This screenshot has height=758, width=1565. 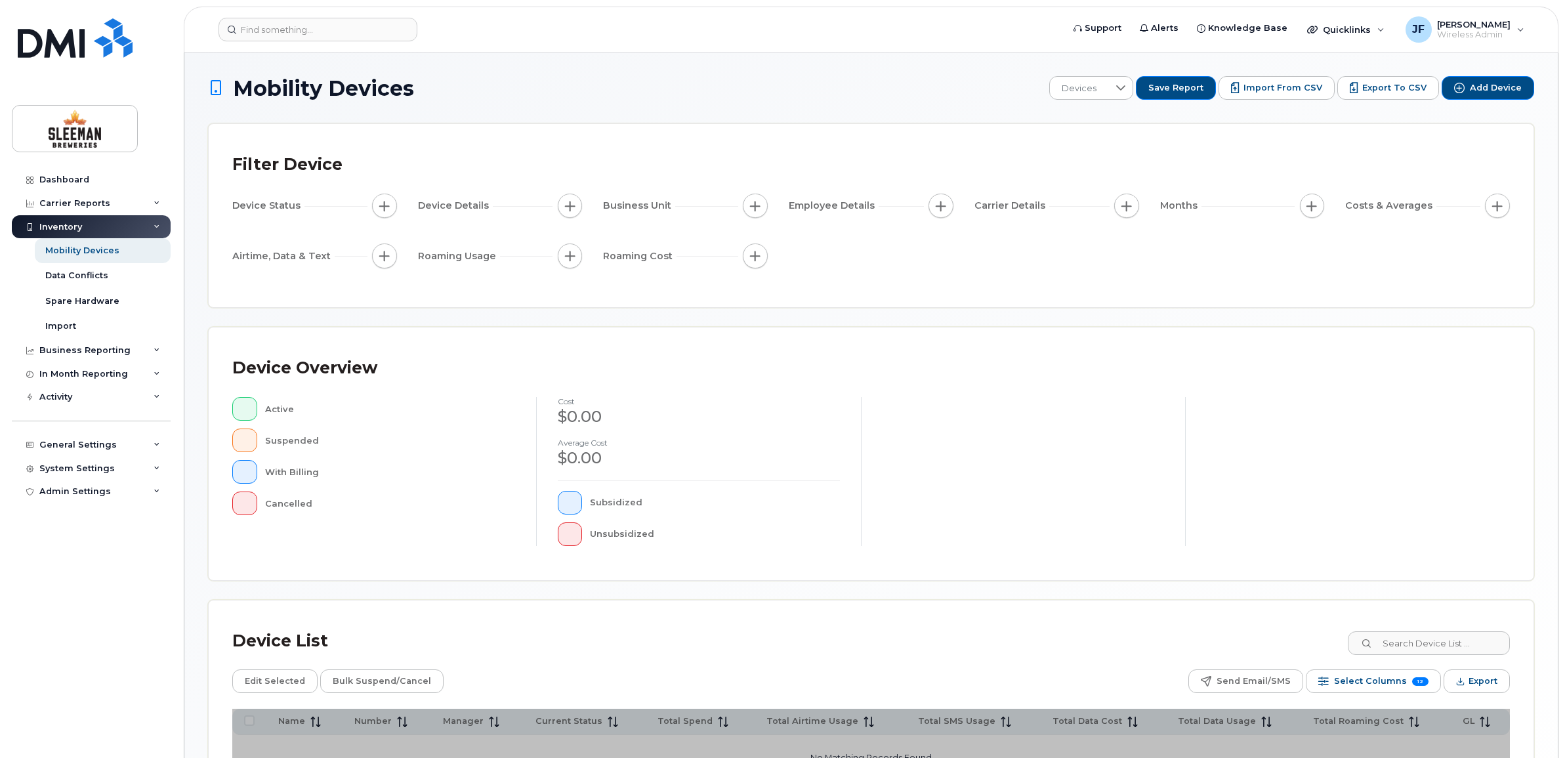 I want to click on span: Save Report, so click(x=1176, y=88).